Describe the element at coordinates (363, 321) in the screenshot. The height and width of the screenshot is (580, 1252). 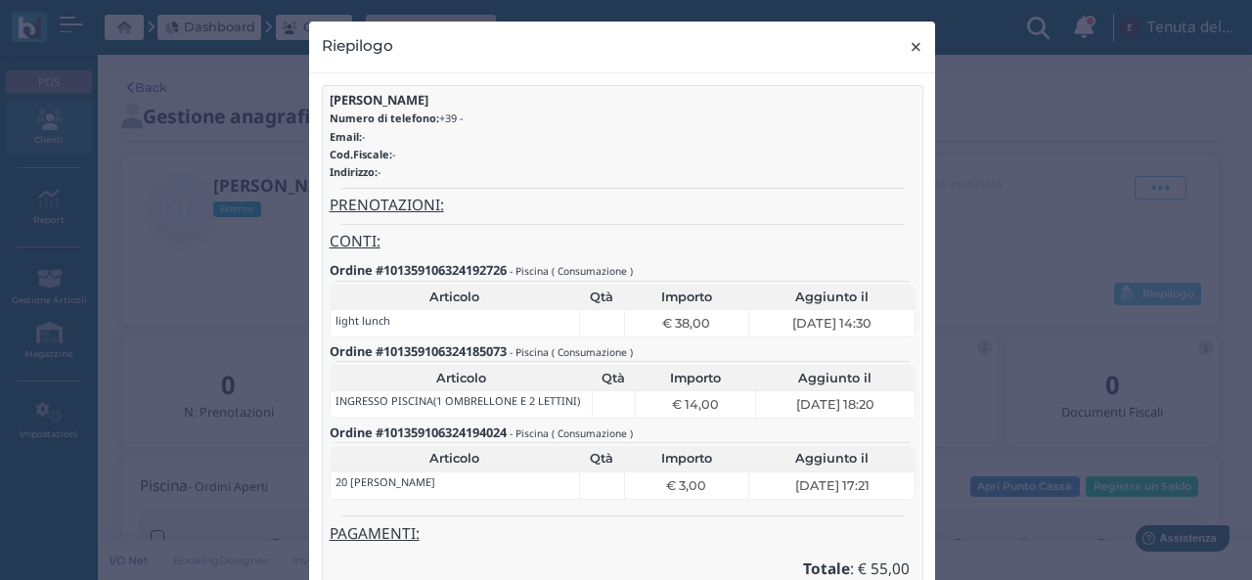
I see `h6: light lunch` at that location.